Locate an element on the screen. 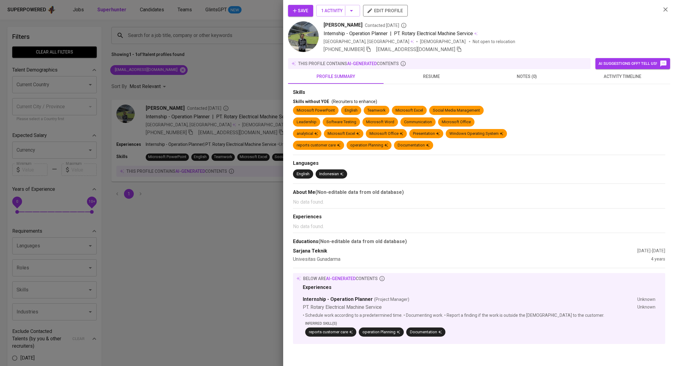 The image size is (675, 366). div: Microsoft Word is located at coordinates (380, 122).